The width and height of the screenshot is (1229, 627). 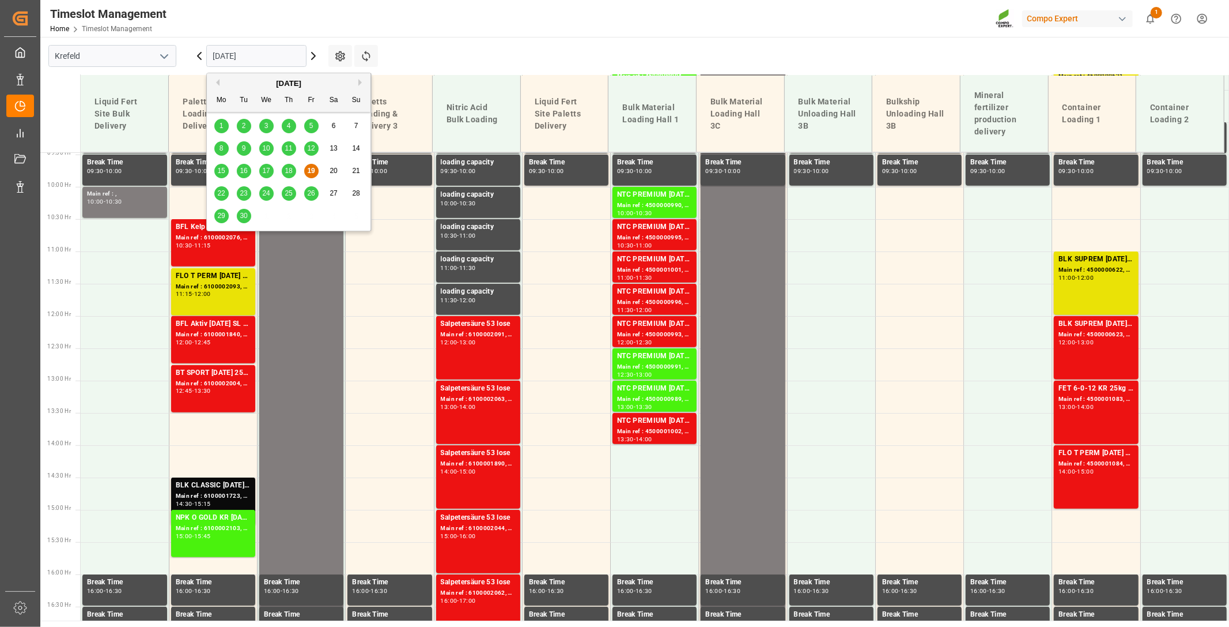 What do you see at coordinates (334, 171) in the screenshot?
I see `div: Choose Saturday, September 20th, 2025` at bounding box center [334, 171].